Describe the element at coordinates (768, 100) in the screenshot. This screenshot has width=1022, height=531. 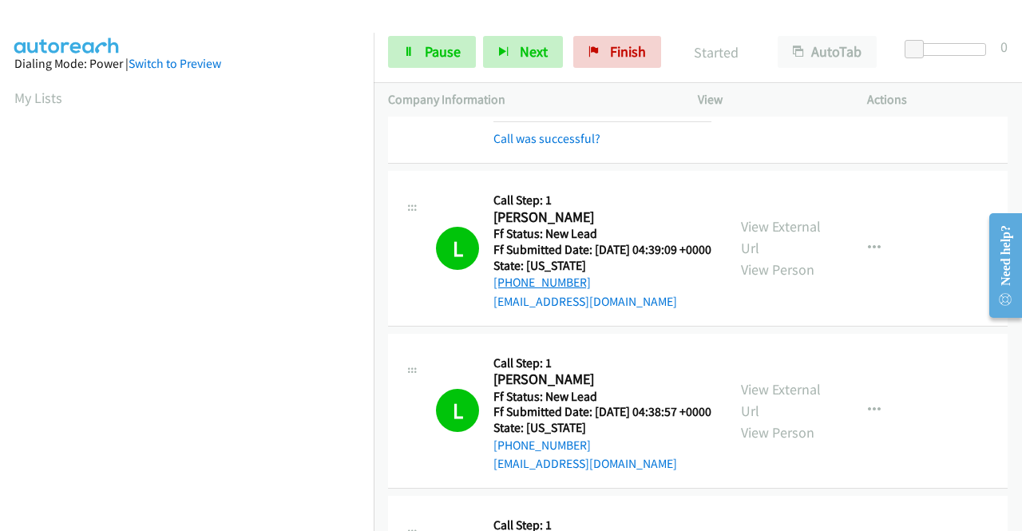
I see `p: View` at that location.